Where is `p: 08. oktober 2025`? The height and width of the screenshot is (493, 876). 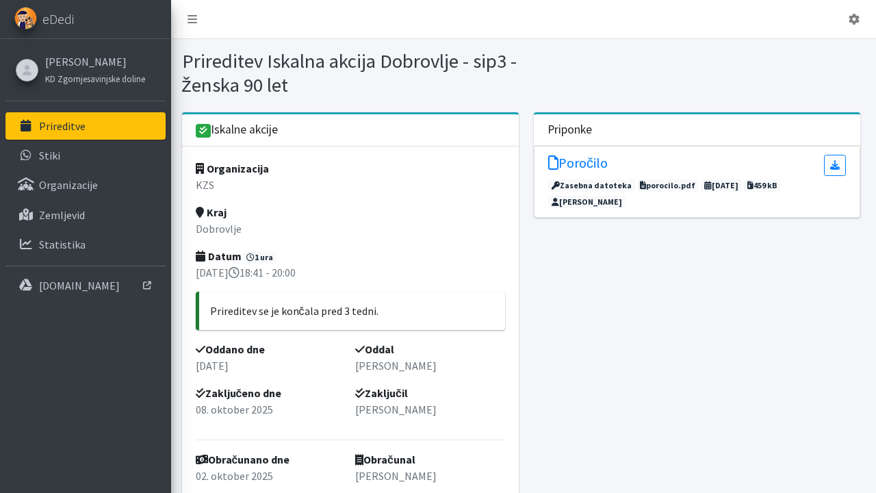
p: 08. oktober 2025 is located at coordinates (270, 409).